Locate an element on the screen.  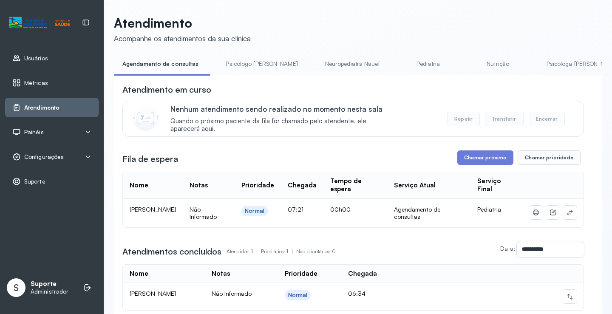
p: Não prioritários: 0 is located at coordinates (316, 252).